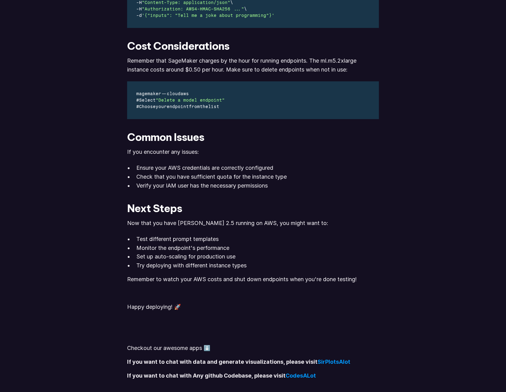 This screenshot has height=392, width=506. What do you see at coordinates (140, 9) in the screenshot?
I see `span: H` at bounding box center [140, 9].